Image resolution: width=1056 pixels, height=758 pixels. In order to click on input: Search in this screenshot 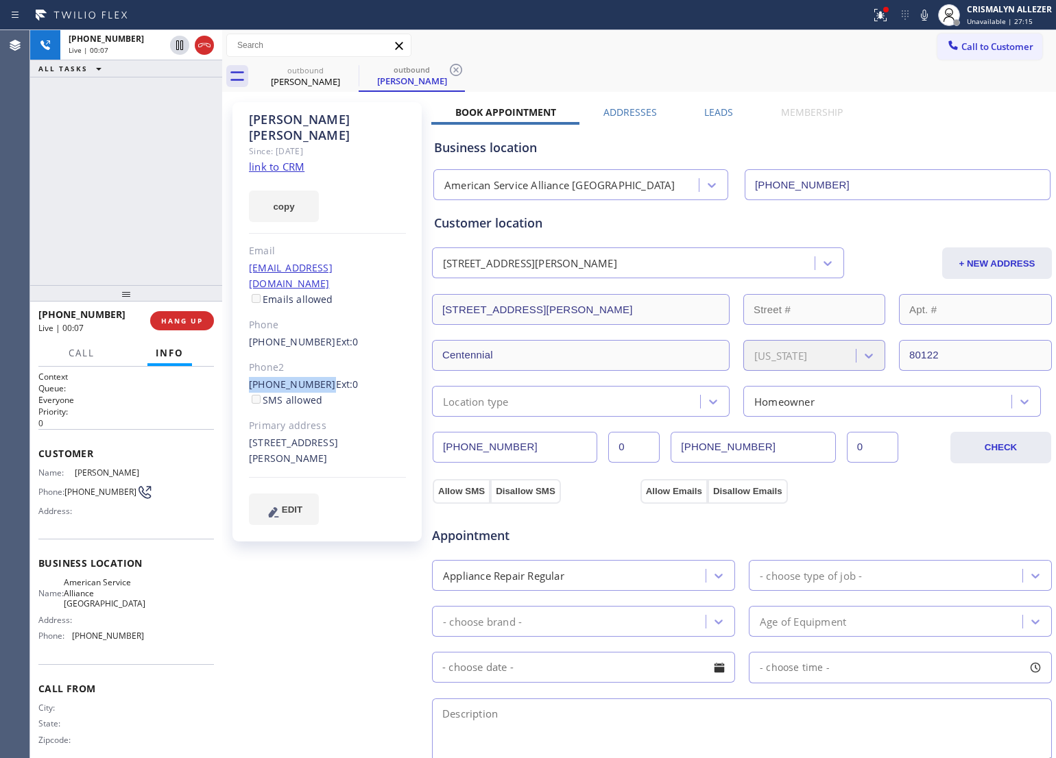, I will do `click(319, 45)`.